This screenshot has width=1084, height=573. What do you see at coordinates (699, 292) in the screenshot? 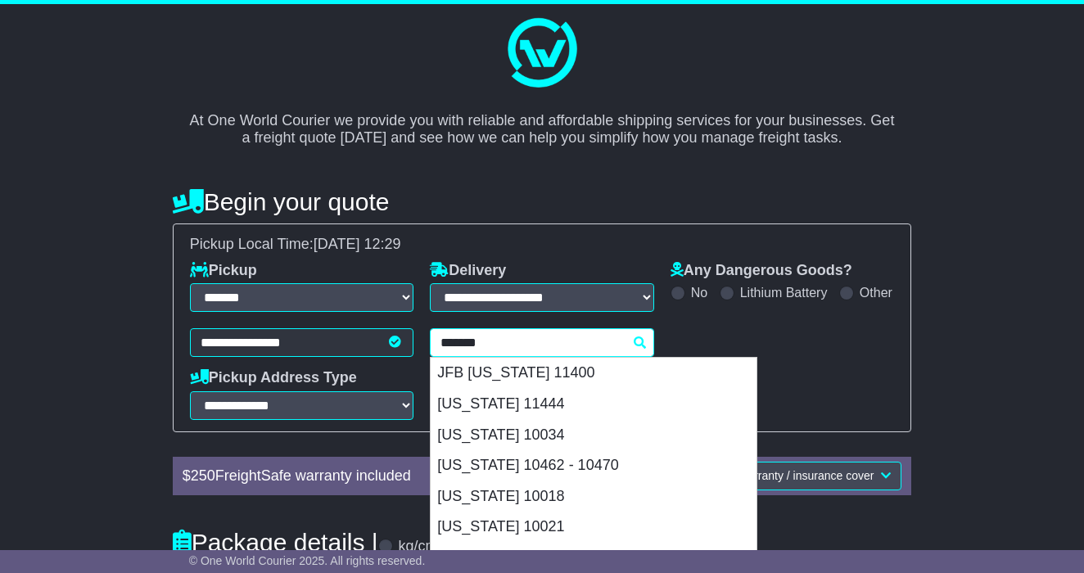
I see `label: No` at bounding box center [699, 292].